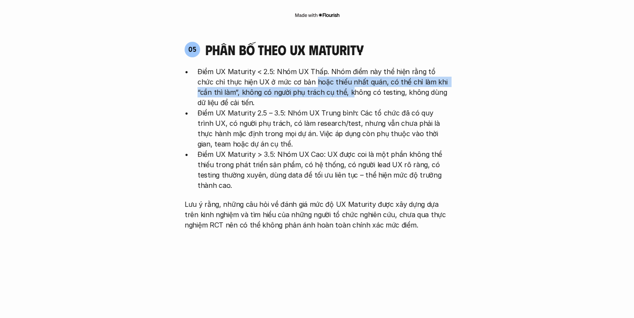 This screenshot has width=634, height=318. I want to click on p: Điểm UX Maturity 2.5 – 3.5: Nhóm UX Trung bình: Các tổ chức đã có quy trình UX, có người phụ trác..., so click(324, 129).